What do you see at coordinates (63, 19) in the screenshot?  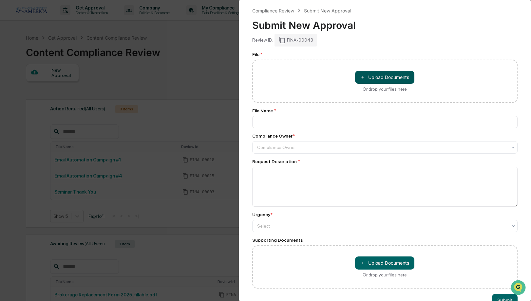 I see `p: How can we help?` at bounding box center [63, 19].